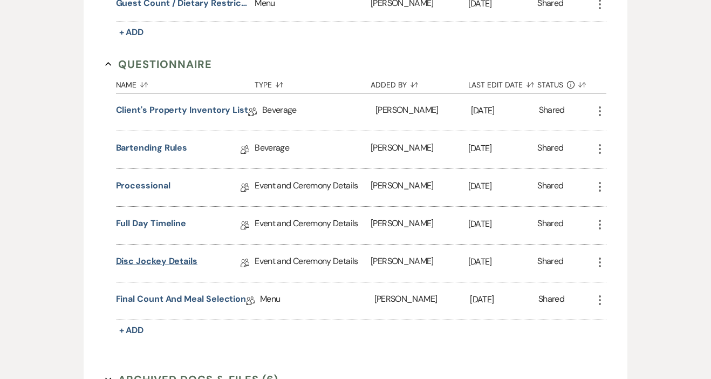 Image resolution: width=711 pixels, height=379 pixels. What do you see at coordinates (185, 82) in the screenshot?
I see `button: Name` at bounding box center [185, 82].